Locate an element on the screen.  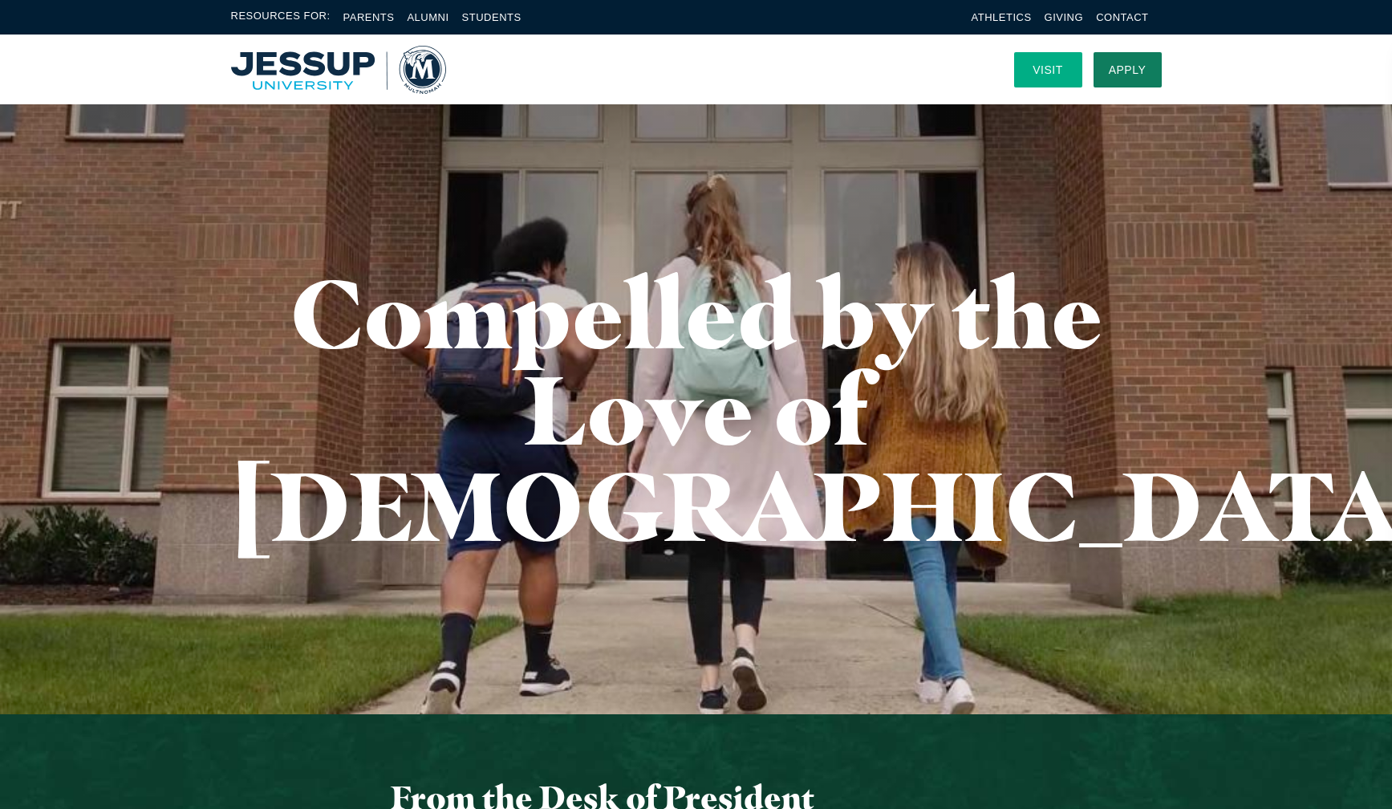
a: Apply is located at coordinates (1127, 70).